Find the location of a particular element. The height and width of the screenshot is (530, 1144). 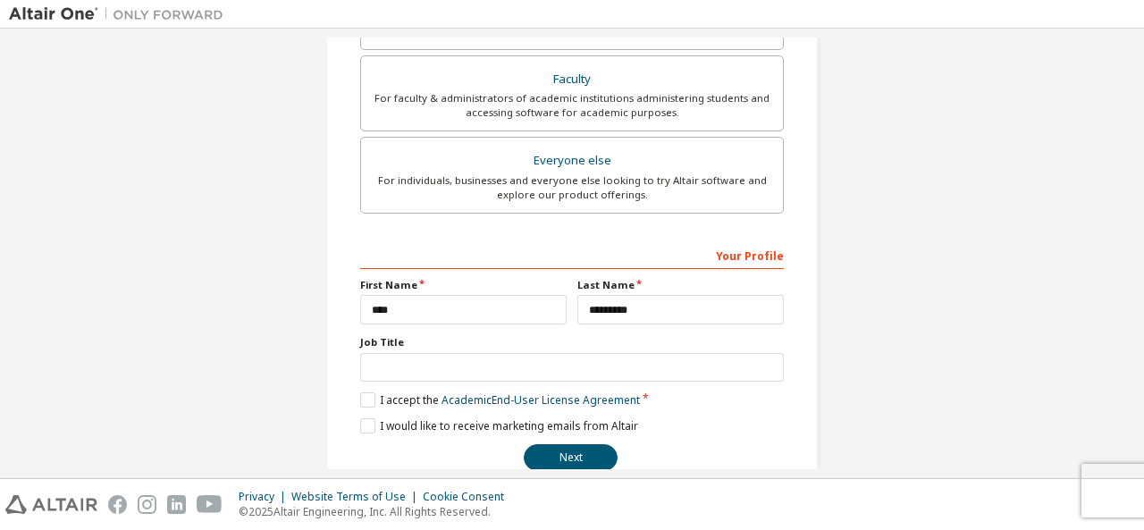

label: First Name is located at coordinates (463, 285).